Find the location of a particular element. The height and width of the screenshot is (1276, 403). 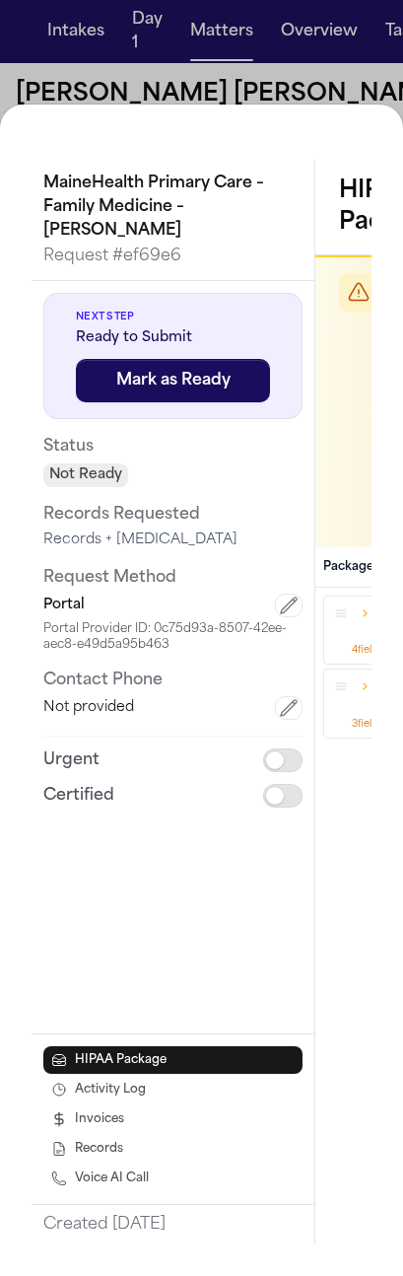

button: Activity Log is located at coordinates (173, 1090).